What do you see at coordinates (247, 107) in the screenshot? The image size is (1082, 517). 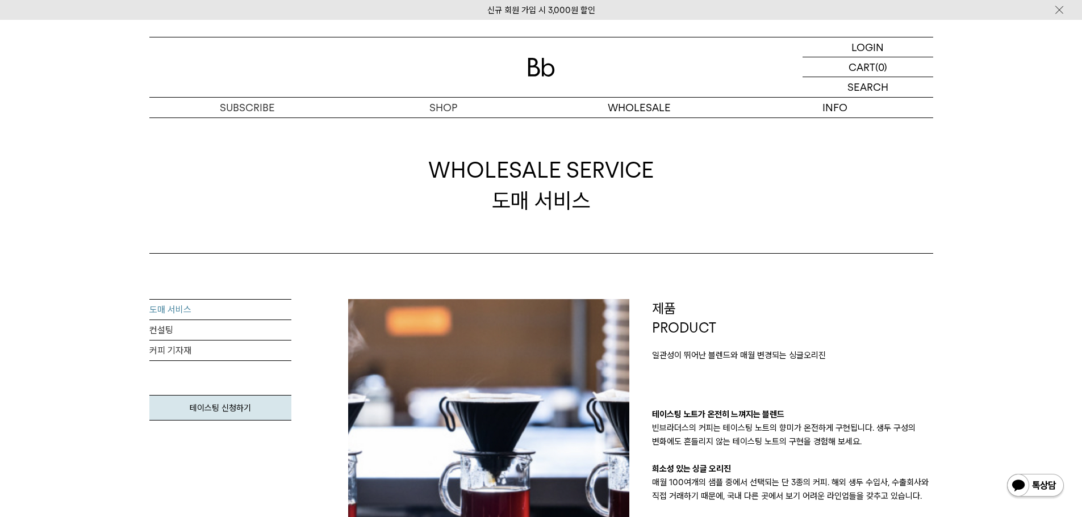 I see `p: SUBSCRIBE` at bounding box center [247, 107].